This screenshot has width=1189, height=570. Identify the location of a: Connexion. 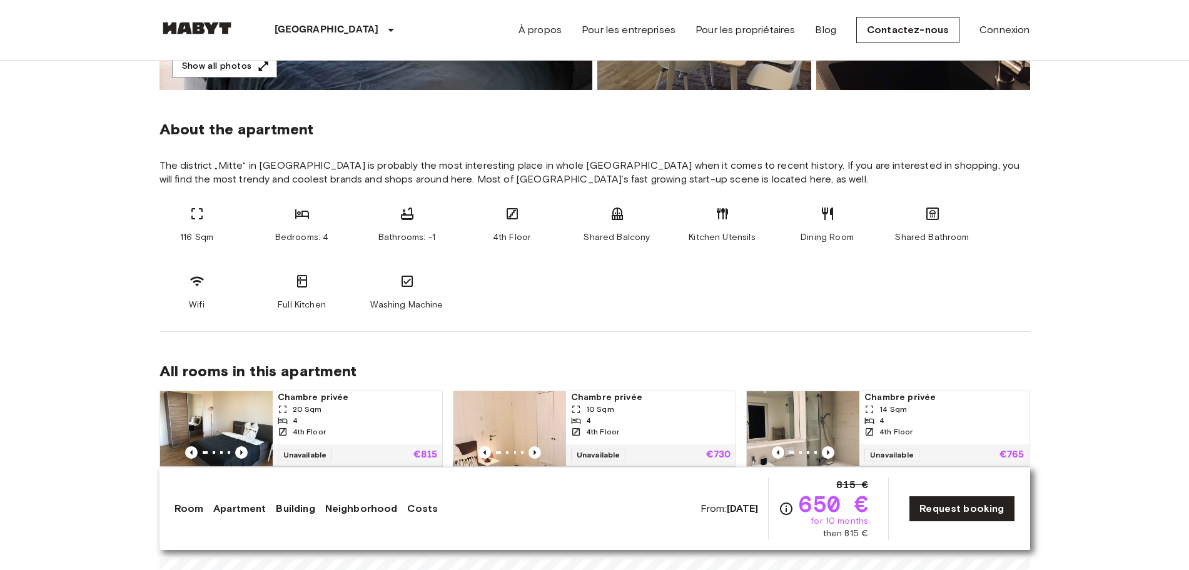
(1004, 30).